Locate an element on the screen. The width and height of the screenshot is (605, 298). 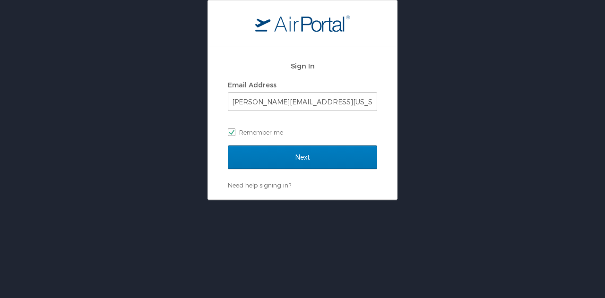
h2: Sign In is located at coordinates (302, 66).